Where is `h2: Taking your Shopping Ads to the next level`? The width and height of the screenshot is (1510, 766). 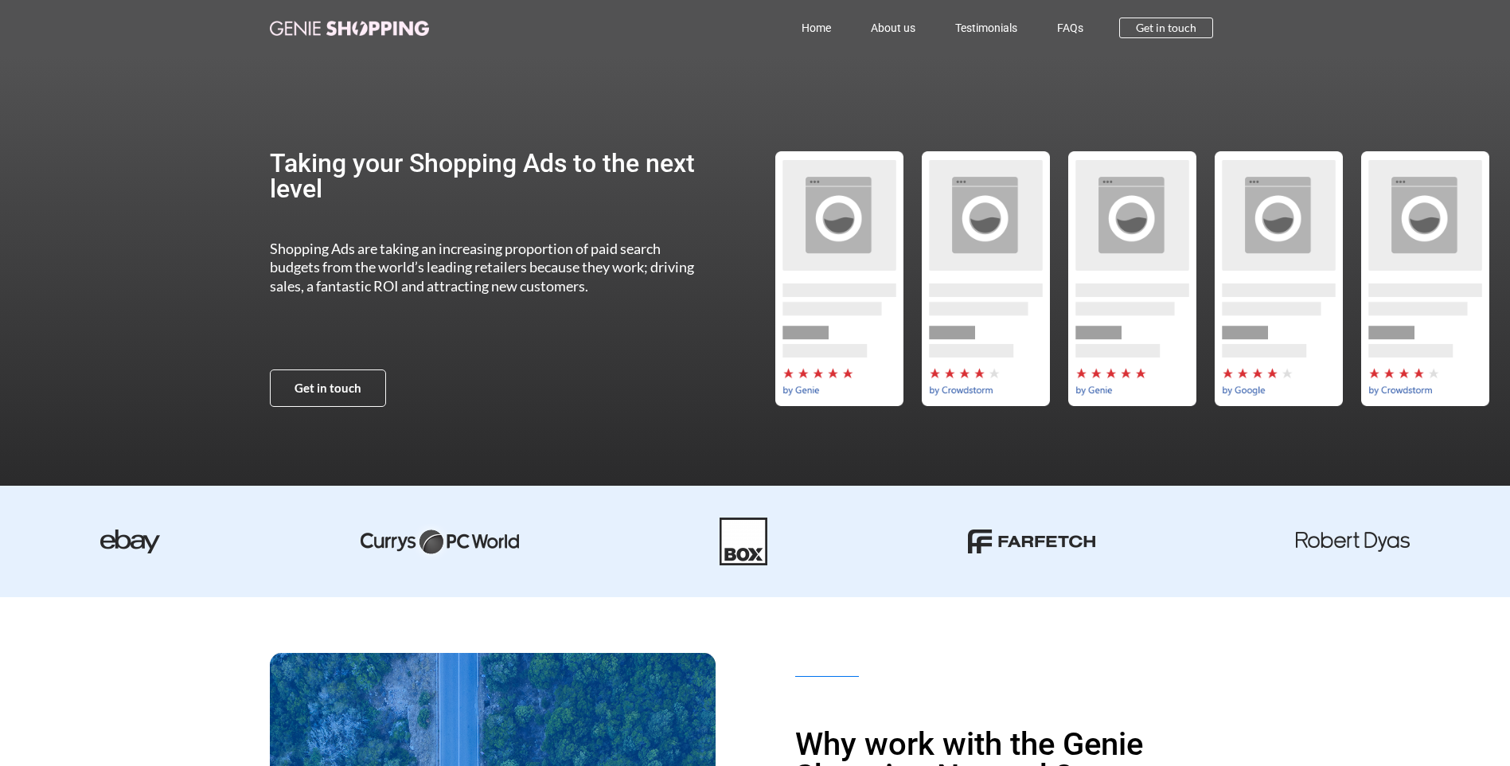 h2: Taking your Shopping Ads to the next level is located at coordinates (490, 176).